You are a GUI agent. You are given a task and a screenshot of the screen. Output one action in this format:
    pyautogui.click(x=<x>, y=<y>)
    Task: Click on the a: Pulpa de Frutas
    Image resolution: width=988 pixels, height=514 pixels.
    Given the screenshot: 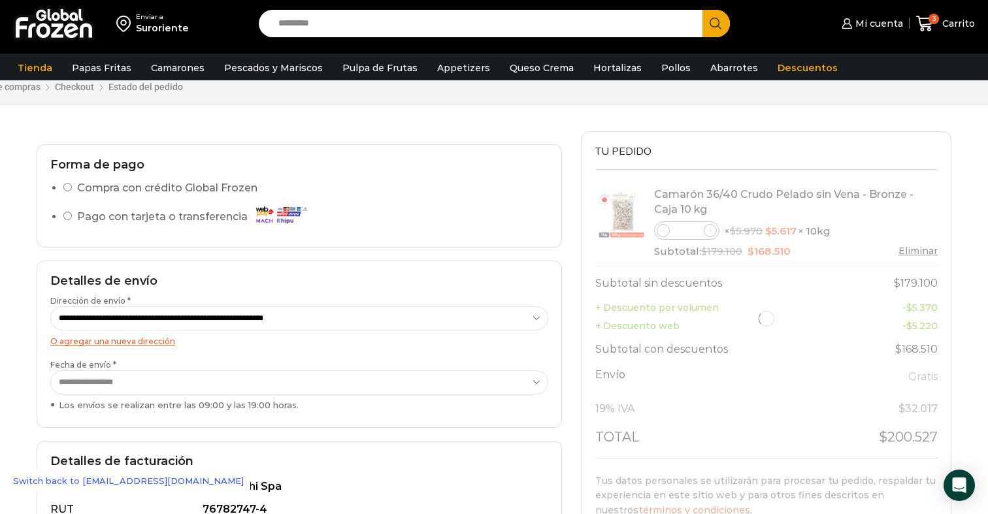 What is the action you would take?
    pyautogui.click(x=379, y=68)
    